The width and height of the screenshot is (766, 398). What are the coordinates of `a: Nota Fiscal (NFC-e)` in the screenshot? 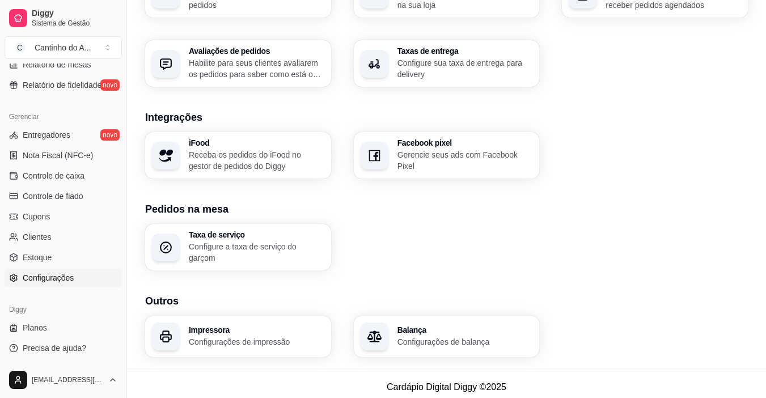 It's located at (63, 155).